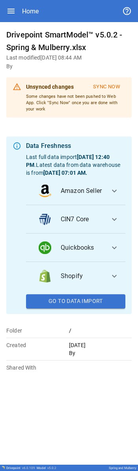  Describe the element at coordinates (47, 468) in the screenshot. I see `div: Model` at that location.